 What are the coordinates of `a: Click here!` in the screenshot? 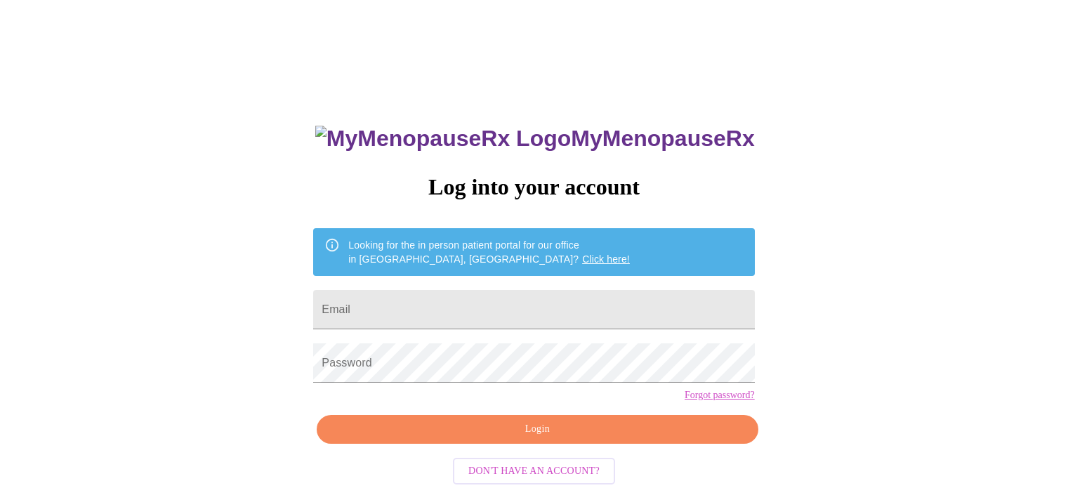 It's located at (606, 259).